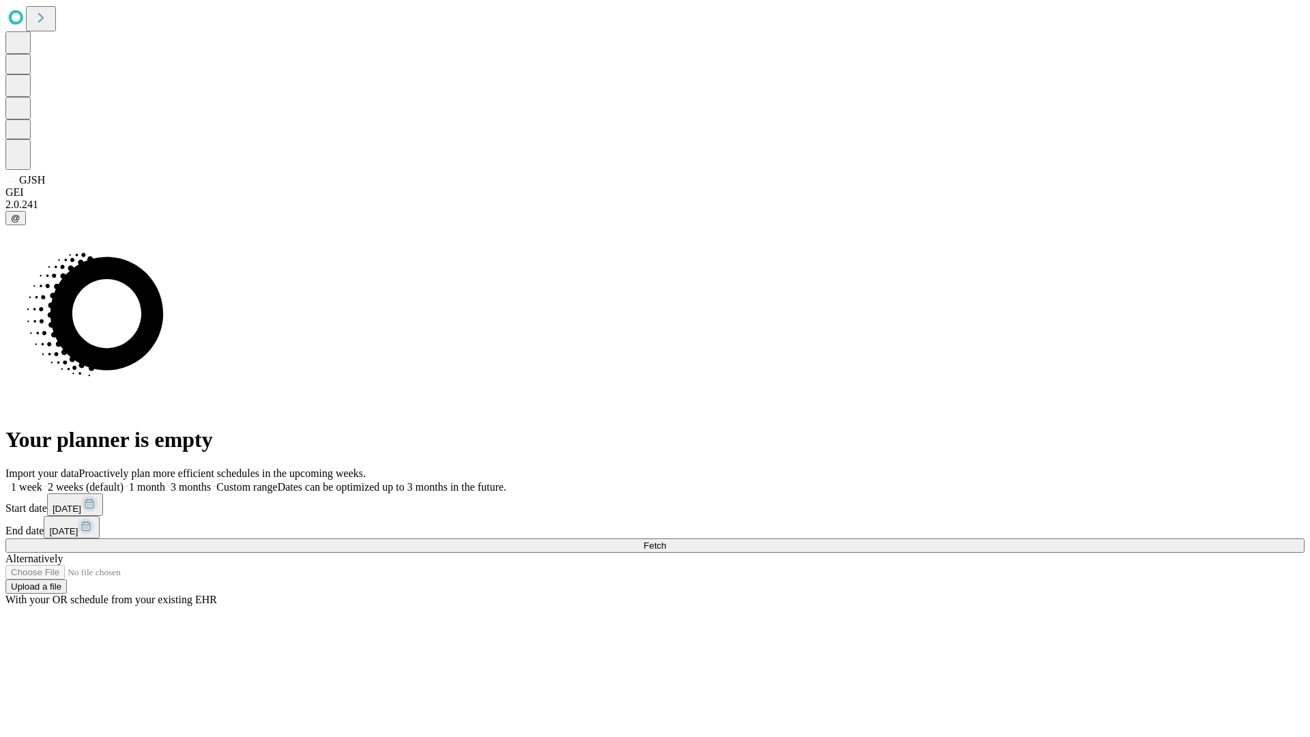 This screenshot has height=737, width=1310. What do you see at coordinates (655, 205) in the screenshot?
I see `div: 2.0.241` at bounding box center [655, 205].